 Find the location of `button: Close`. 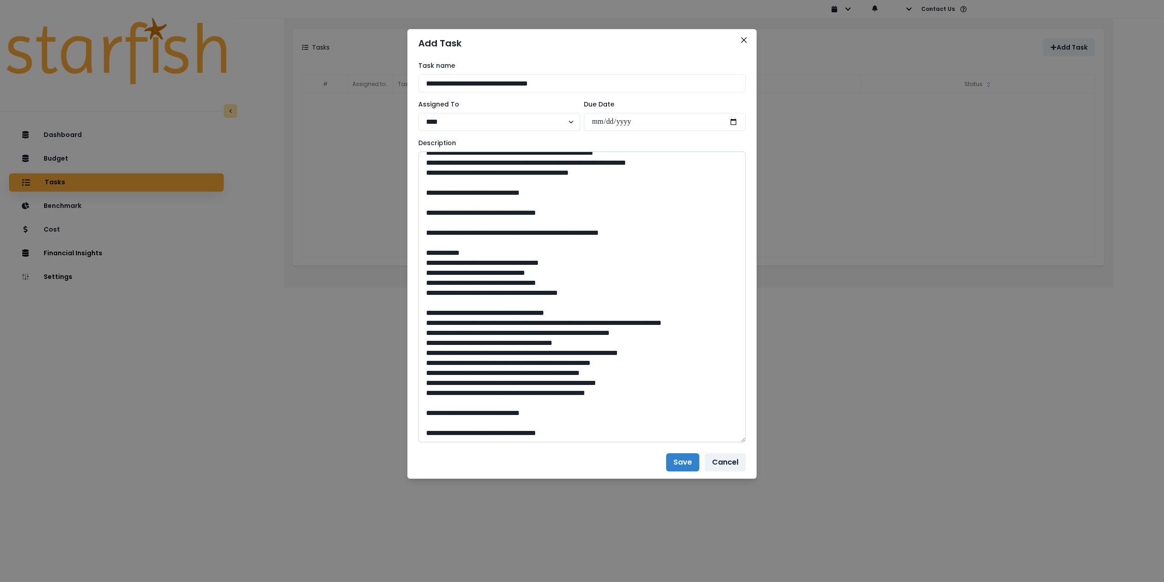

button: Close is located at coordinates (744, 40).